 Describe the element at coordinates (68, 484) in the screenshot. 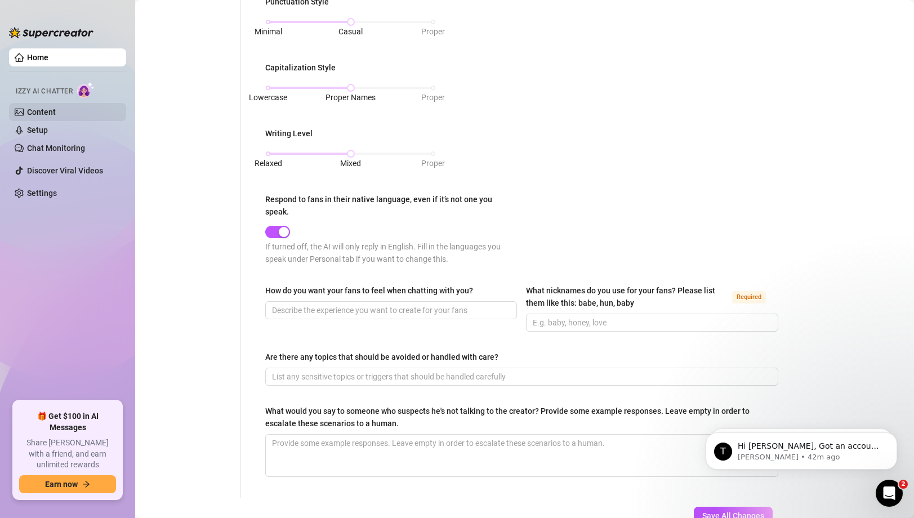

I see `button: Earn nowarrow-right` at that location.